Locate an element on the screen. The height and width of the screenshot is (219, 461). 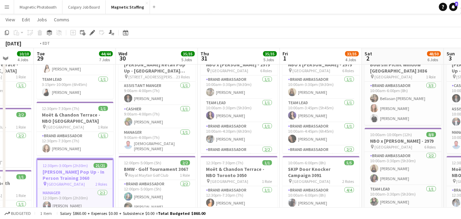
button: Magnetic Staffing is located at coordinates (128, 7).